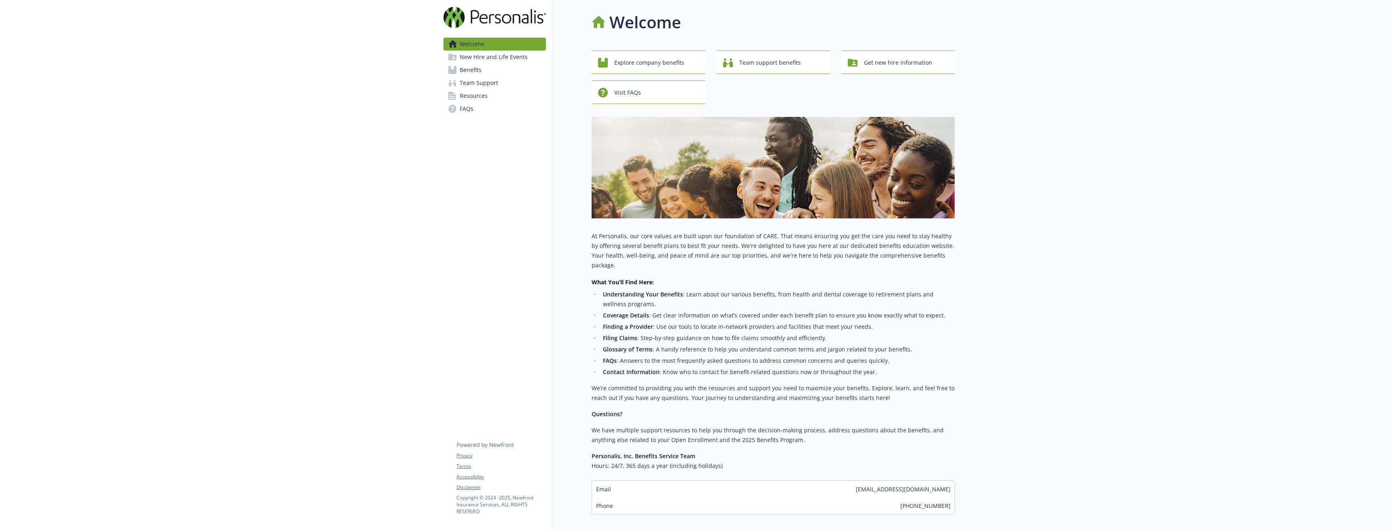  Describe the element at coordinates (501, 505) in the screenshot. I see `p: Copyright © 2024 - 2025 , Newfront Insurance Services, ALL RIGHTS RESERVED` at that location.